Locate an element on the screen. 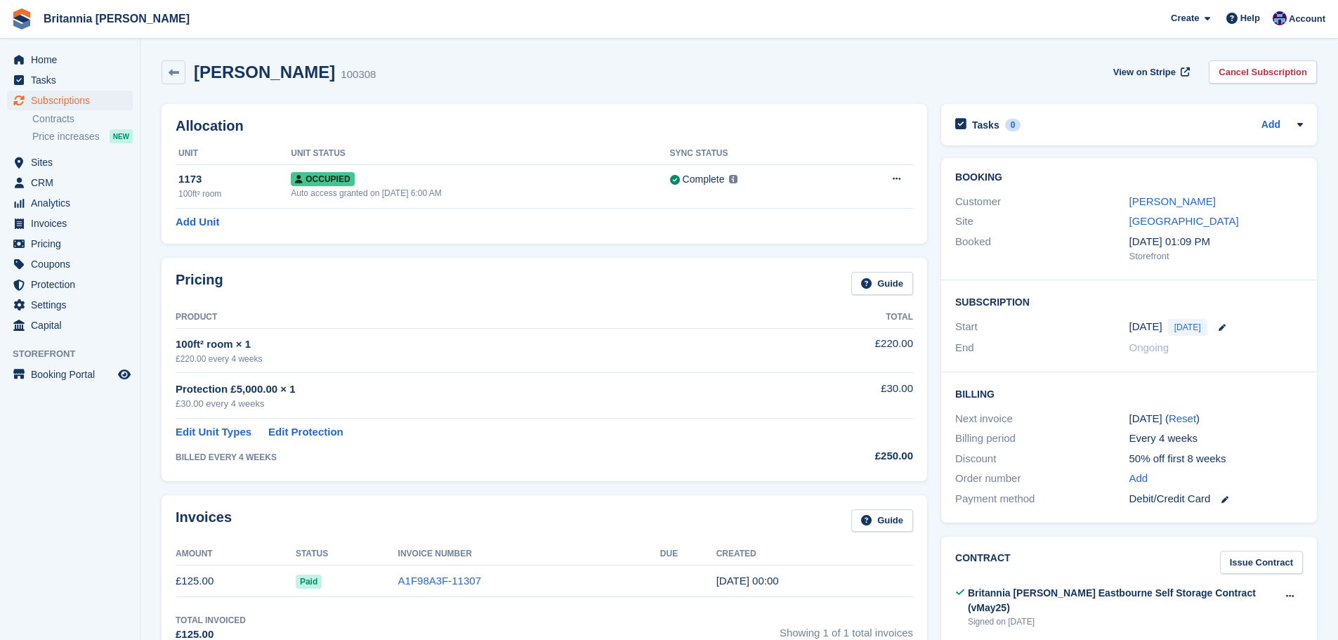 The height and width of the screenshot is (640, 1338). th: Status is located at coordinates (347, 554).